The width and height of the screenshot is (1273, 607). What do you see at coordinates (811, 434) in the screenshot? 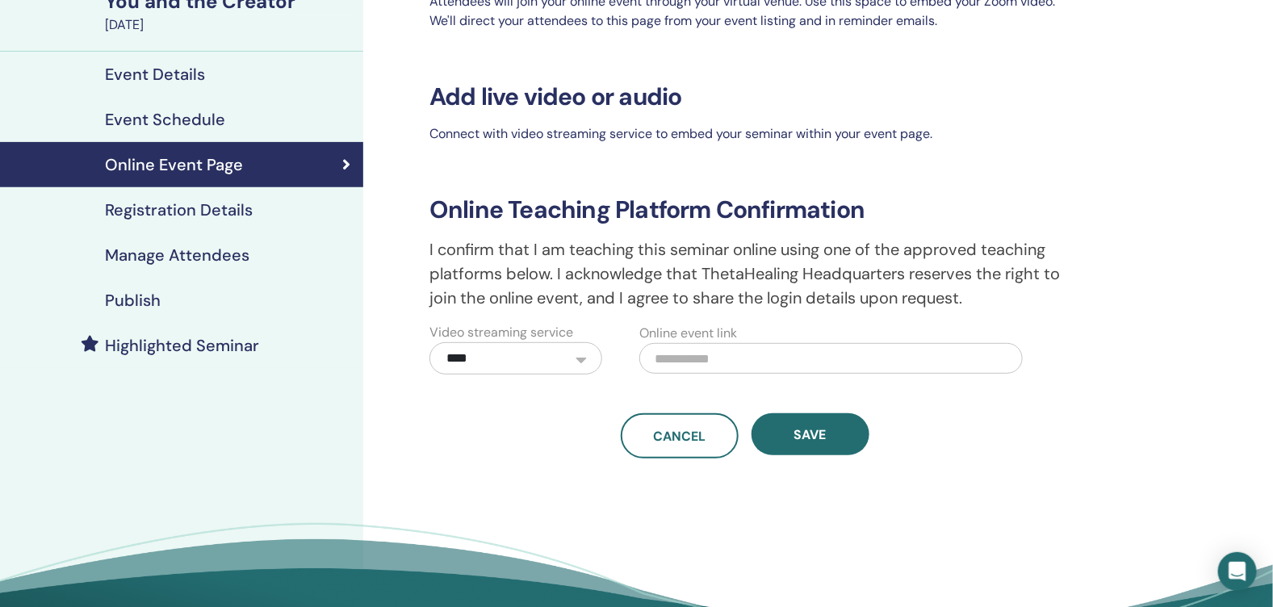
I see `button: Save` at bounding box center [811, 434].